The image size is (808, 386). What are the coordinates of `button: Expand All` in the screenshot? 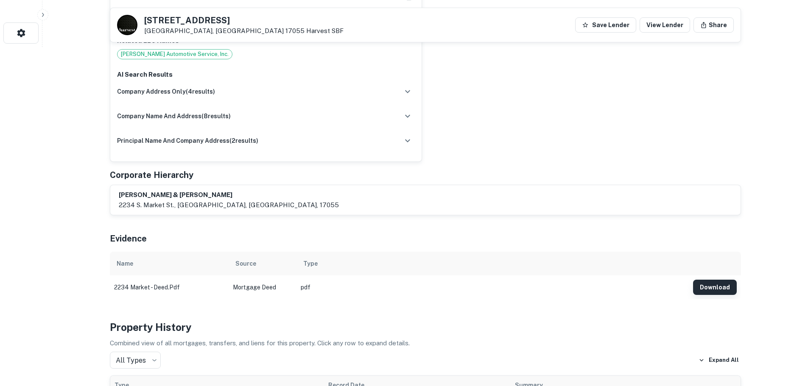 It's located at (718, 361).